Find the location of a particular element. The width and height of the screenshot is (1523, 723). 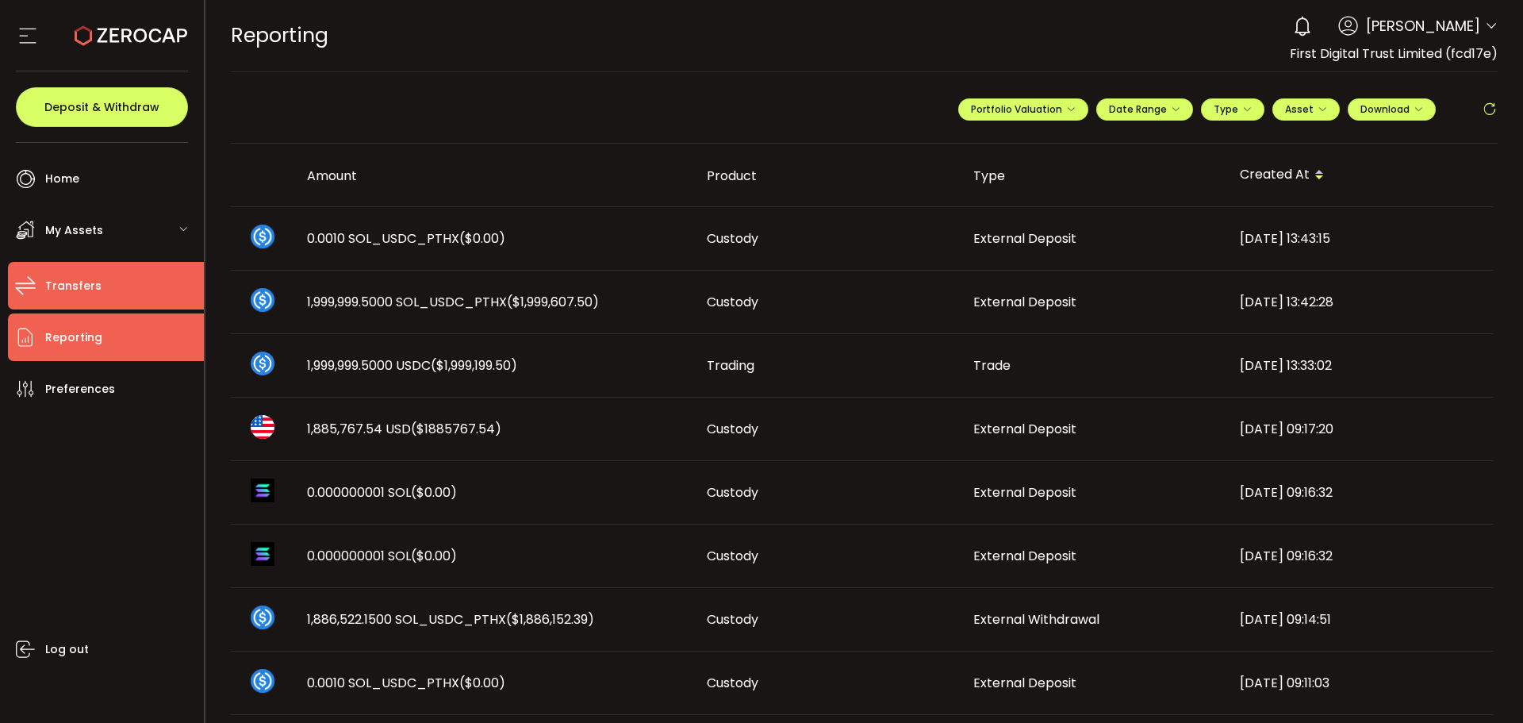

div: Created At is located at coordinates (1361, 175).